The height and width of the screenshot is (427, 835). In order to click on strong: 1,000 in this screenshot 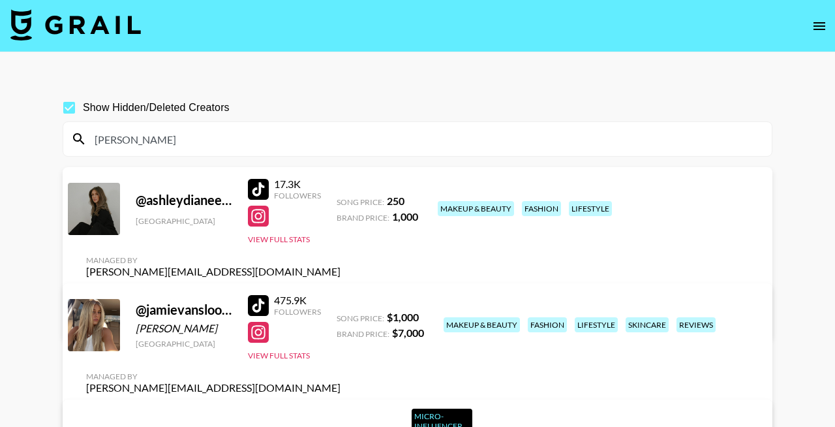, I will do `click(405, 216)`.